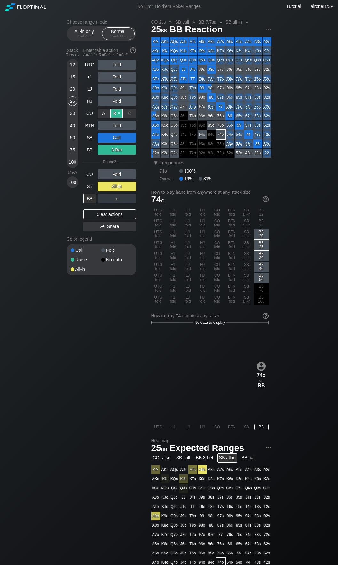 The width and height of the screenshot is (338, 565). Describe the element at coordinates (269, 29) in the screenshot. I see `img: ellipsis.fd386fe8.svg` at that location.